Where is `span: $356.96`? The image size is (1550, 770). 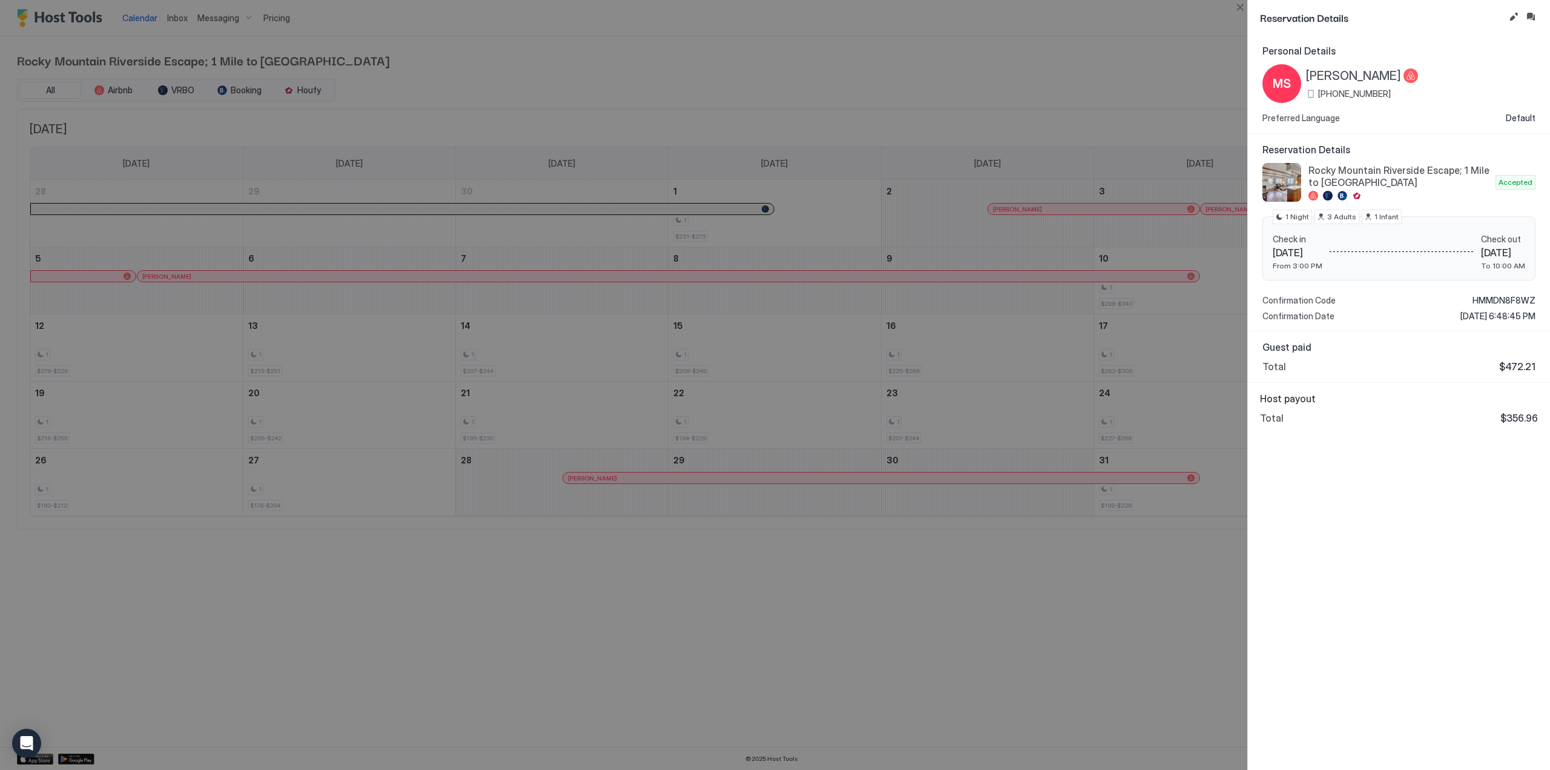
span: $356.96 is located at coordinates (1519, 418).